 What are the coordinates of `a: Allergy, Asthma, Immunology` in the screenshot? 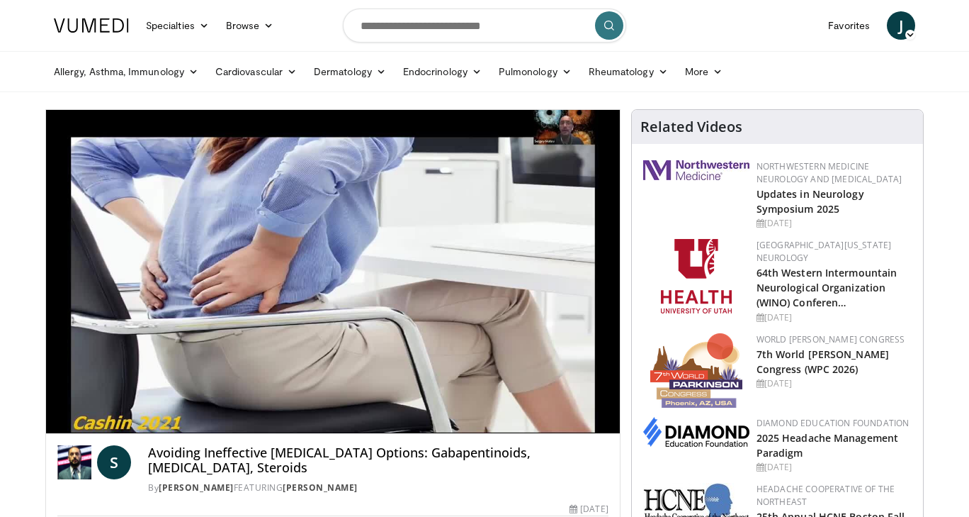 It's located at (126, 72).